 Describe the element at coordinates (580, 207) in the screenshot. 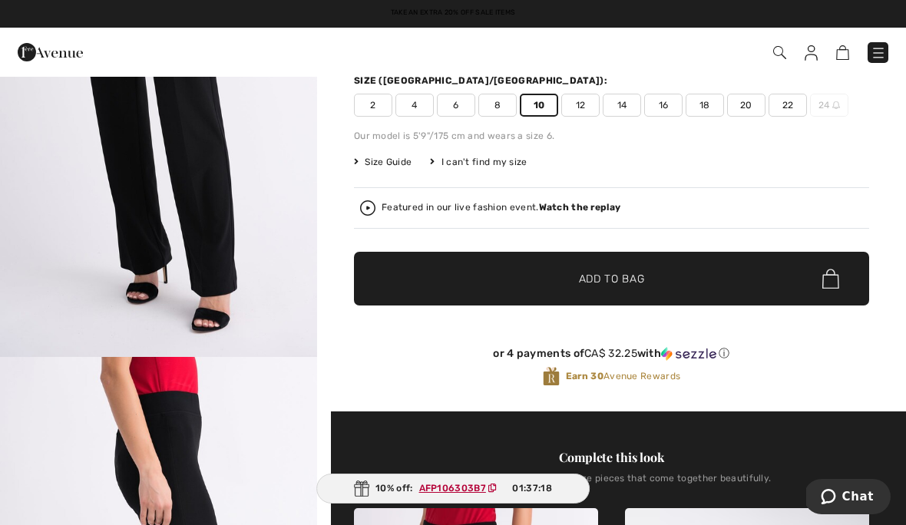

I see `strong: Watch the replay` at that location.